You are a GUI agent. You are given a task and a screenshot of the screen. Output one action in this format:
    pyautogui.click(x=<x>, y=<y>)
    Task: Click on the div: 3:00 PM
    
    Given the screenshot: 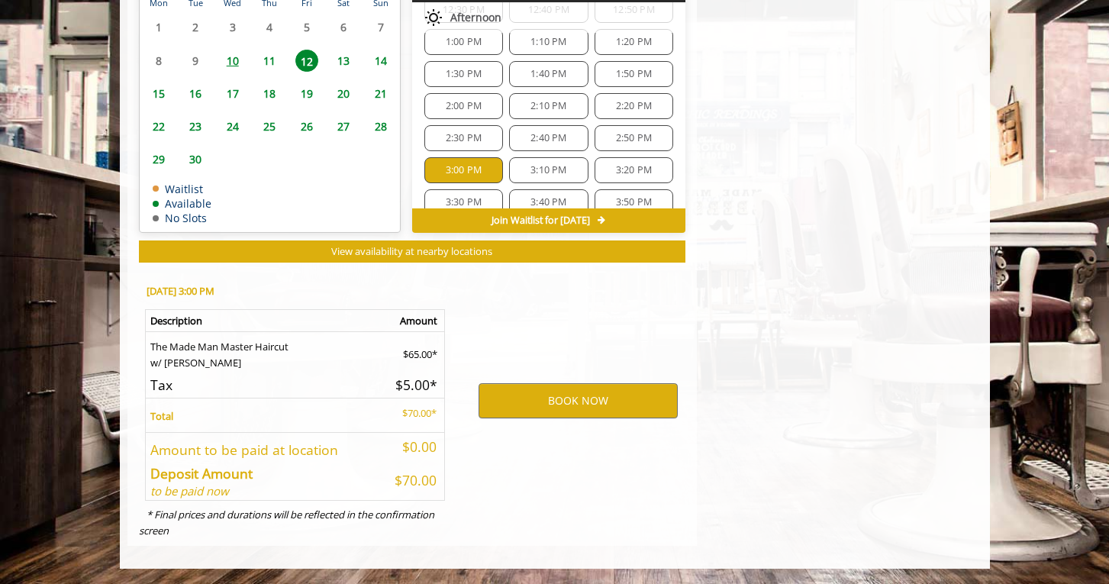 What is the action you would take?
    pyautogui.click(x=463, y=170)
    